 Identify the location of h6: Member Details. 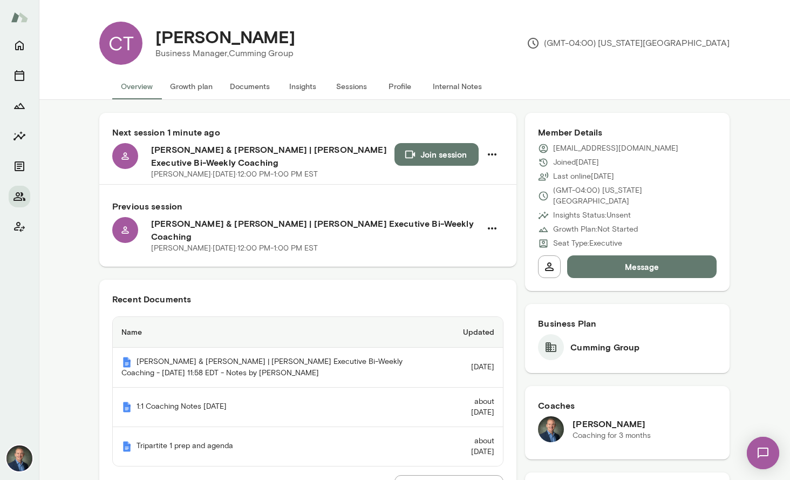
(627, 132).